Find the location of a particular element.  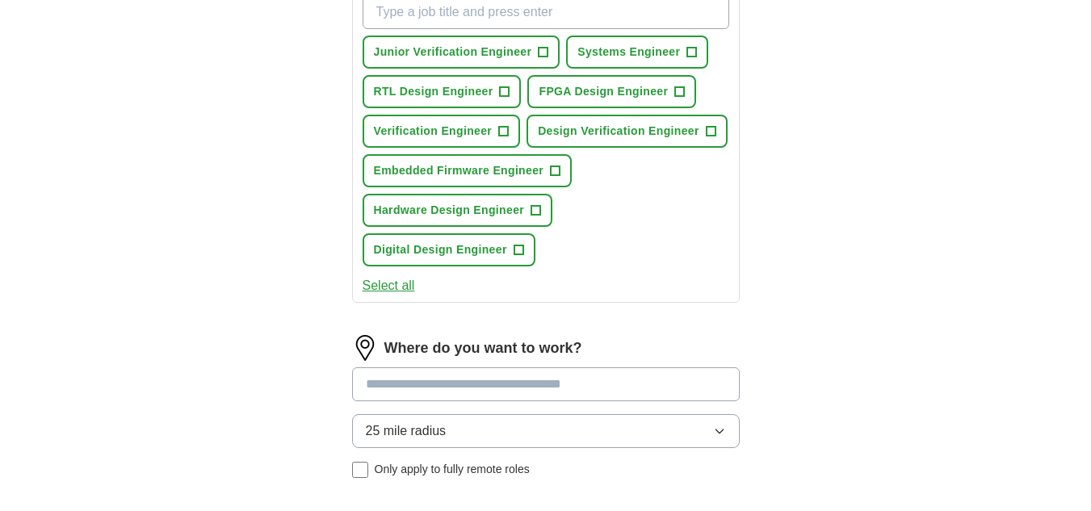

button: 25 mile radius is located at coordinates (546, 431).